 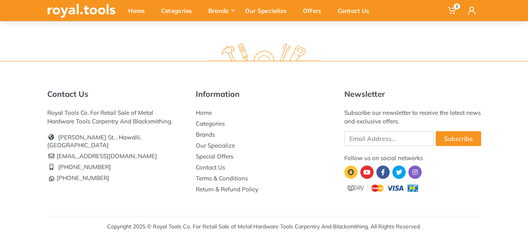 I want to click on div: Subscribe our newsletter to receive the latest news and exclusive offers., so click(x=413, y=117).